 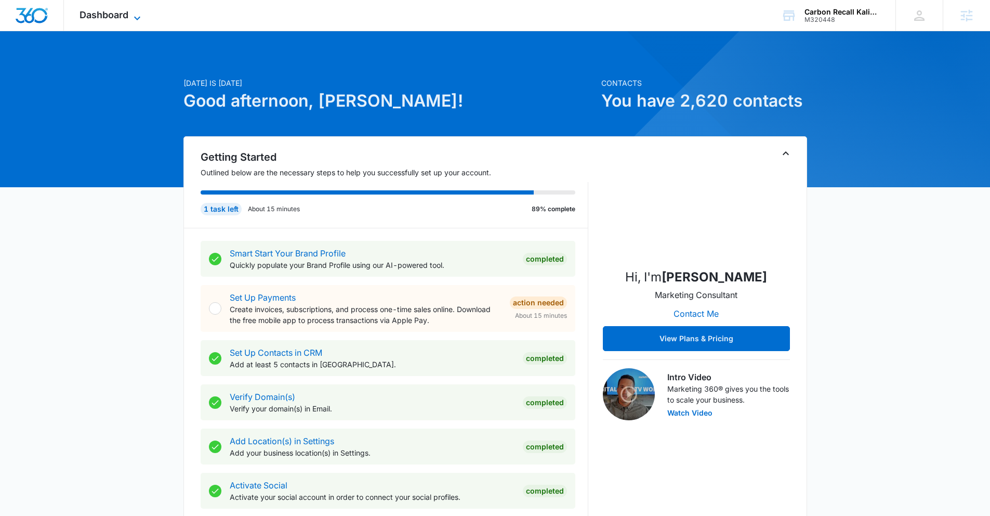 I want to click on span: About 15 minutes, so click(x=541, y=316).